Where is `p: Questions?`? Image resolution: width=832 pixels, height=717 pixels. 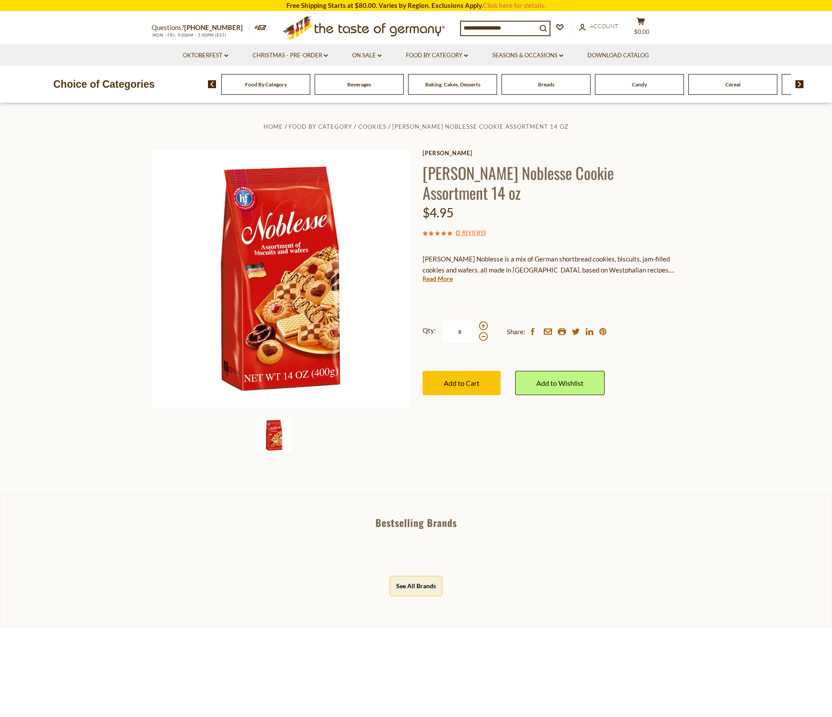
p: Questions? is located at coordinates (201, 28).